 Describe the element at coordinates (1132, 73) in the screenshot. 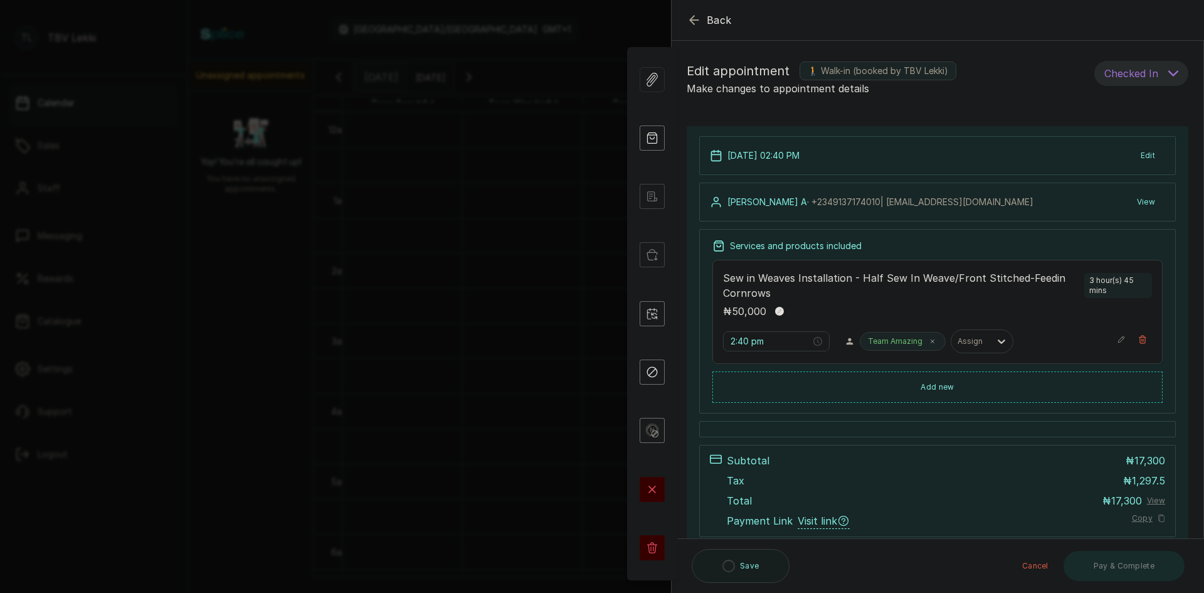

I see `span: Checked In` at that location.